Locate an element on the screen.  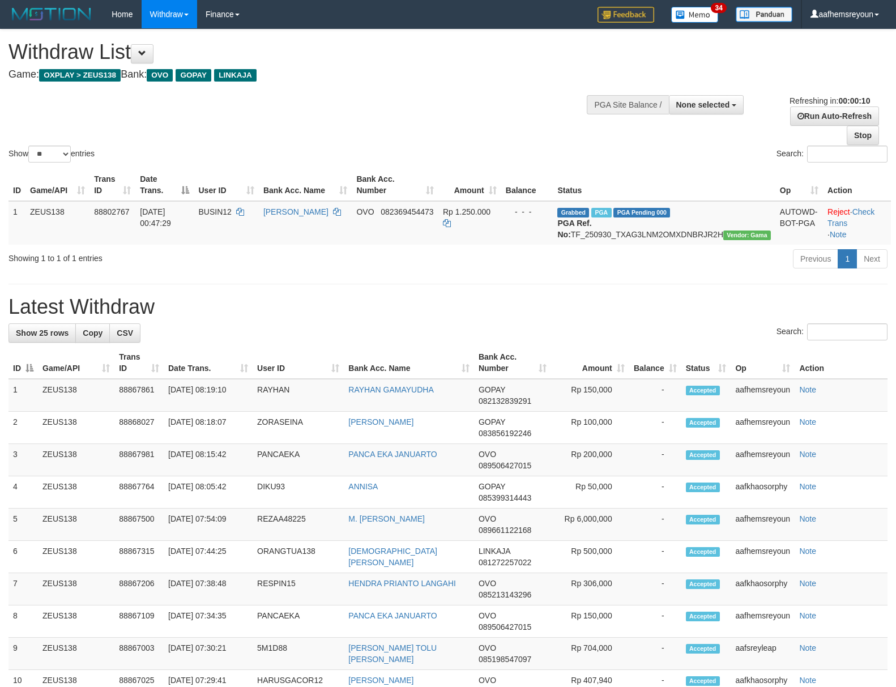
a: Next is located at coordinates (872, 259).